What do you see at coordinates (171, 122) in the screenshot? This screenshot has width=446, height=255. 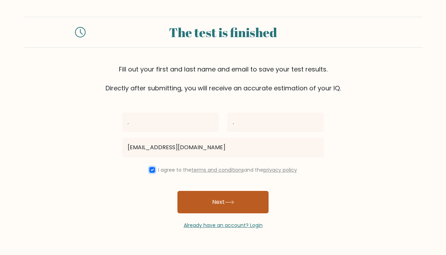 I see `input: First name` at bounding box center [171, 122].